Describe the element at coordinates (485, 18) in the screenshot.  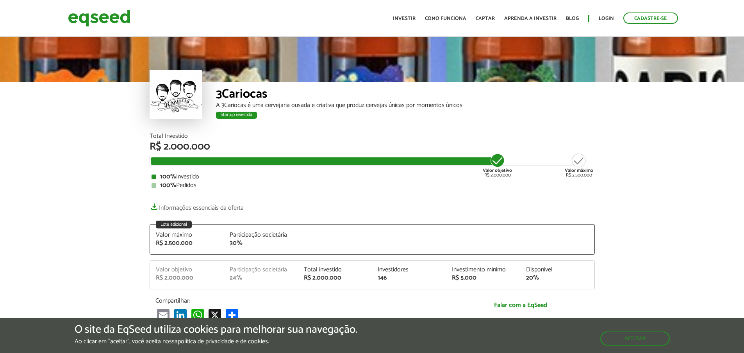
I see `a: Captar` at that location.